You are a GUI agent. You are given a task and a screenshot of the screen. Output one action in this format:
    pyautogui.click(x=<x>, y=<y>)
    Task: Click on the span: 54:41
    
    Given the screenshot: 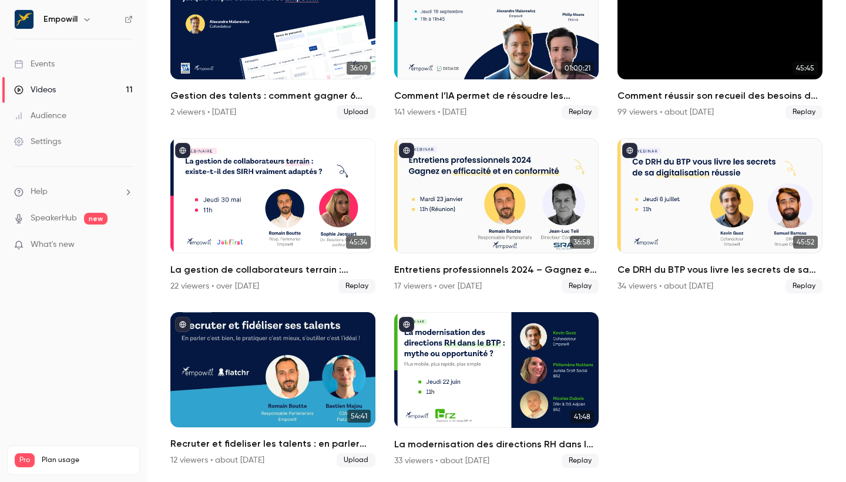 What is the action you would take?
    pyautogui.click(x=359, y=416)
    